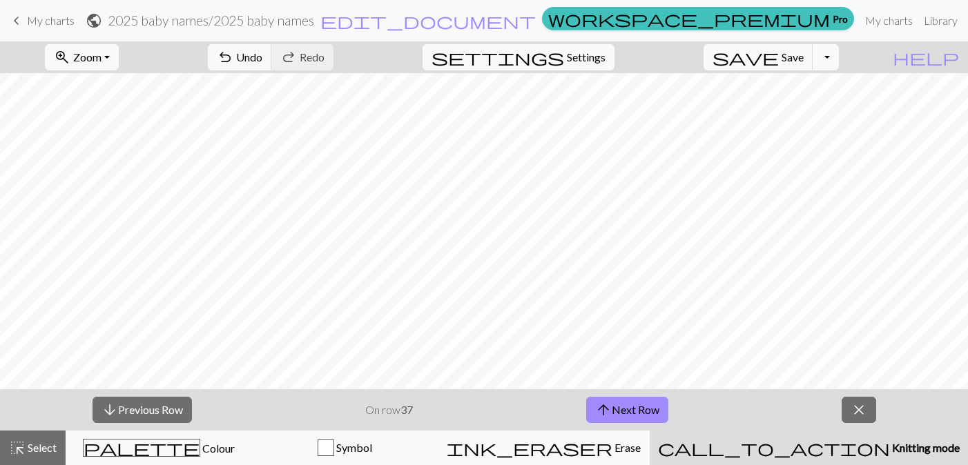  Describe the element at coordinates (407, 409) in the screenshot. I see `strong: 37` at that location.